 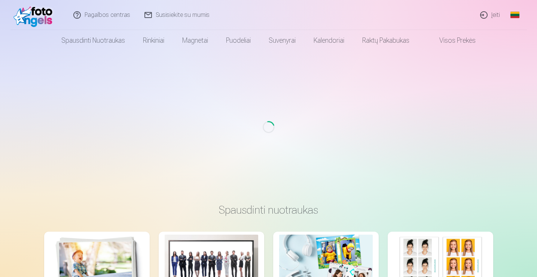 What do you see at coordinates (452, 40) in the screenshot?
I see `a: Visos prekės` at bounding box center [452, 40].